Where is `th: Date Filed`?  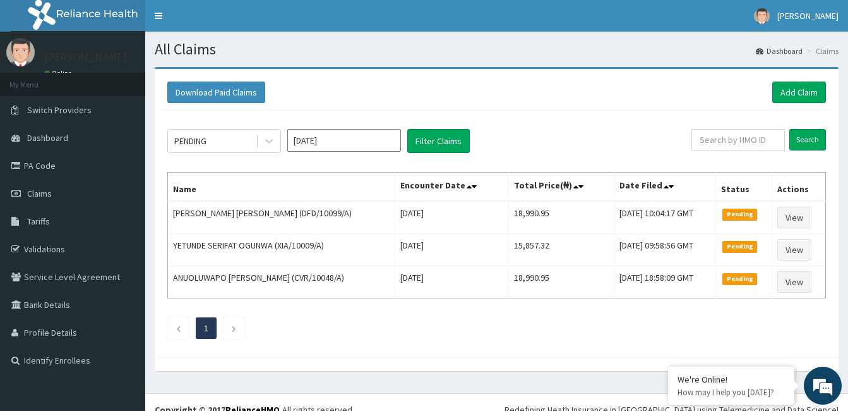
th: Date Filed is located at coordinates (665, 187).